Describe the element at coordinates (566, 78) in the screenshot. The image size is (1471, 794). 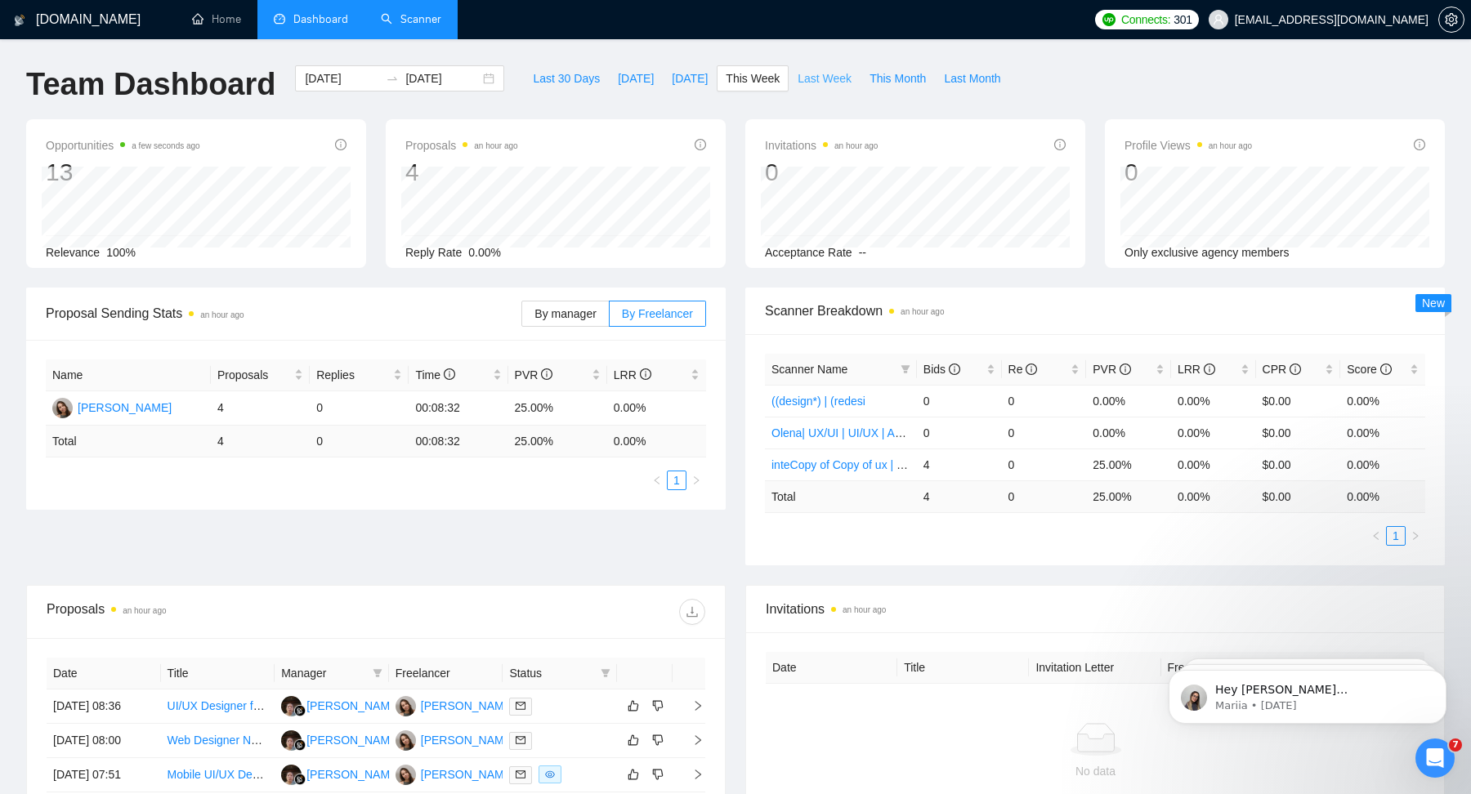
I see `button: Last 30 Days` at that location.